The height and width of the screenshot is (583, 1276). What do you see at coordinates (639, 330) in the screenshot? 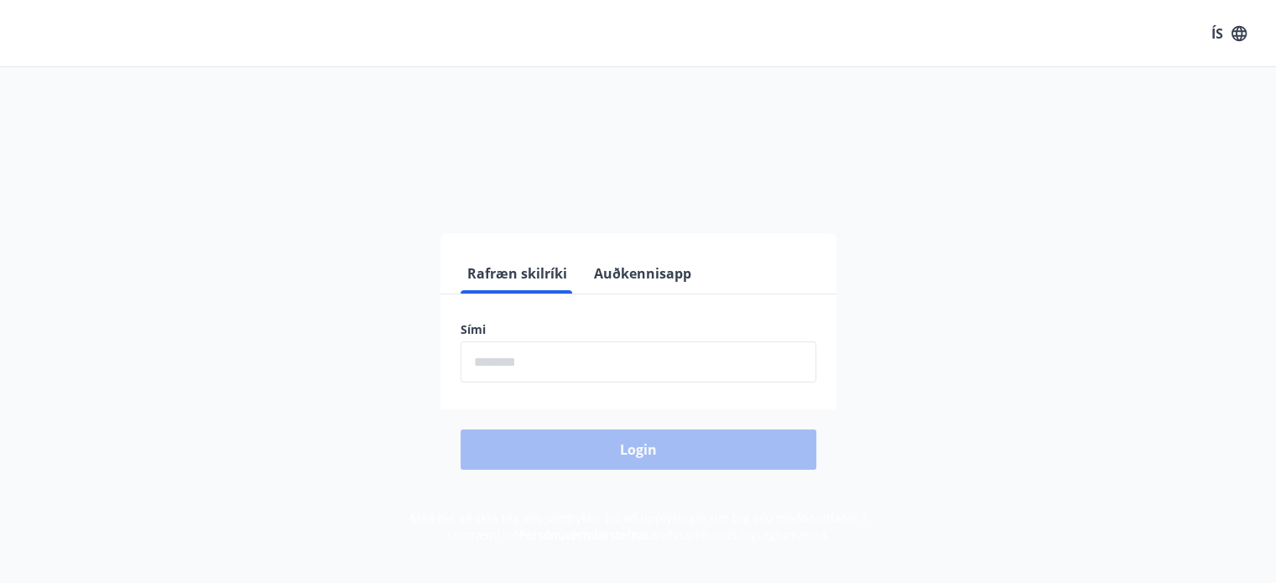
I see `label: Sími` at bounding box center [639, 330].